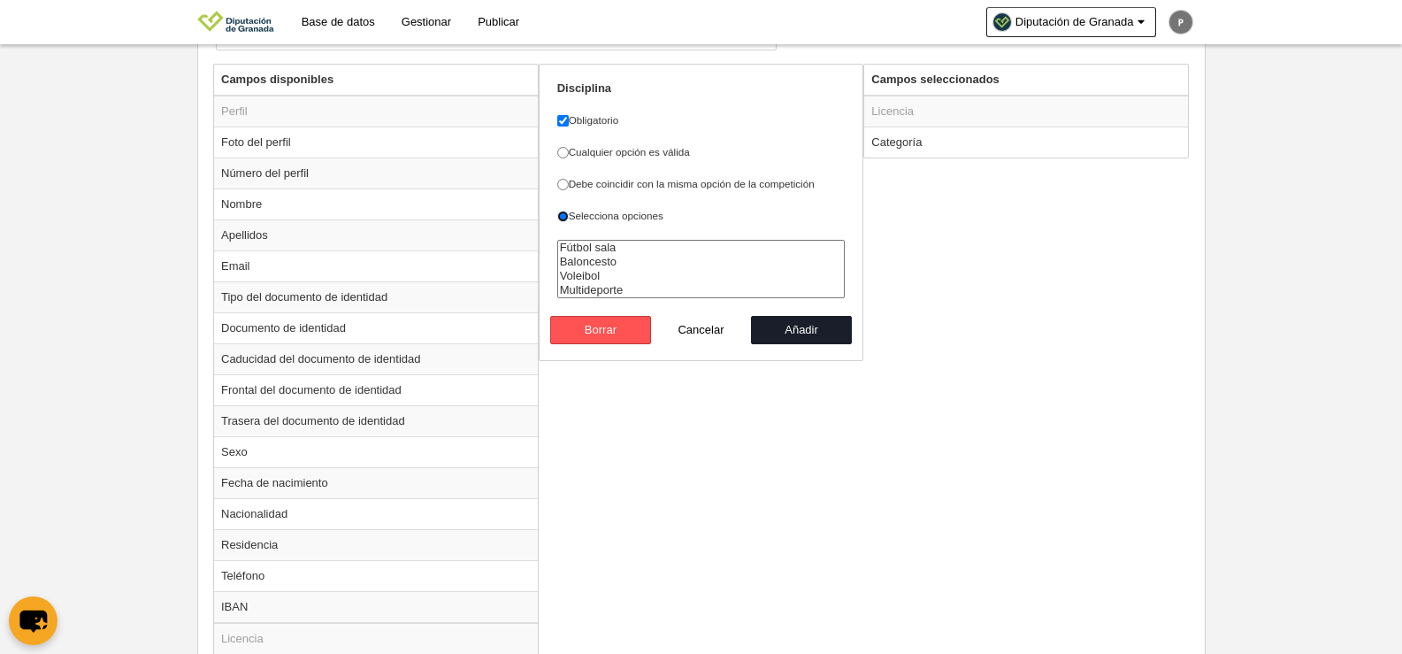 The width and height of the screenshot is (1402, 654). What do you see at coordinates (1026, 111) in the screenshot?
I see `td: Licencia` at bounding box center [1026, 111].